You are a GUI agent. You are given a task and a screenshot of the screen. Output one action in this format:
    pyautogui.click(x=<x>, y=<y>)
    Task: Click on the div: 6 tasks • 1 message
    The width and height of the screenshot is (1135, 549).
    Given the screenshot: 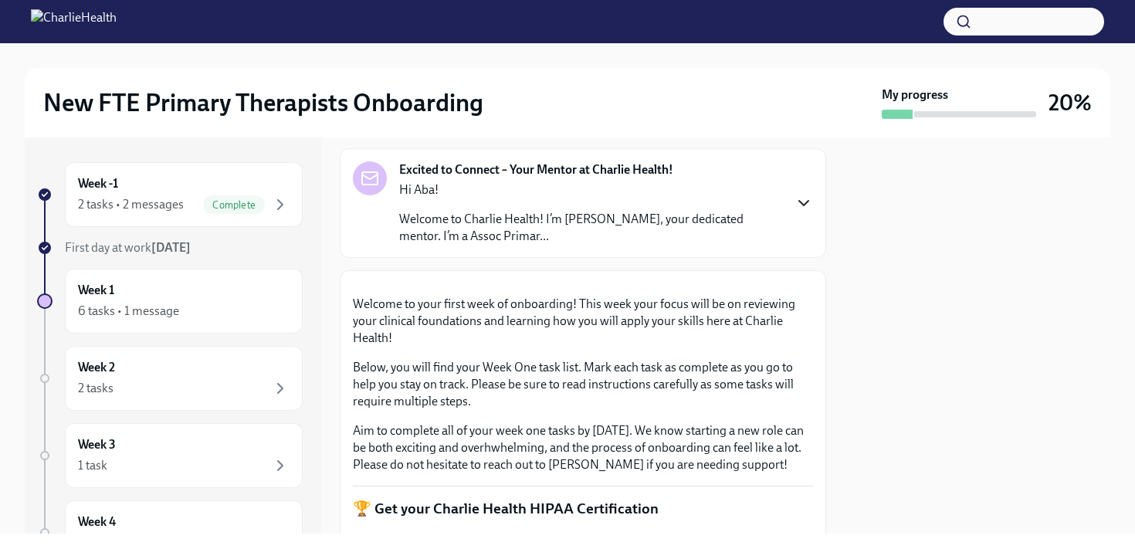 What is the action you would take?
    pyautogui.click(x=128, y=311)
    